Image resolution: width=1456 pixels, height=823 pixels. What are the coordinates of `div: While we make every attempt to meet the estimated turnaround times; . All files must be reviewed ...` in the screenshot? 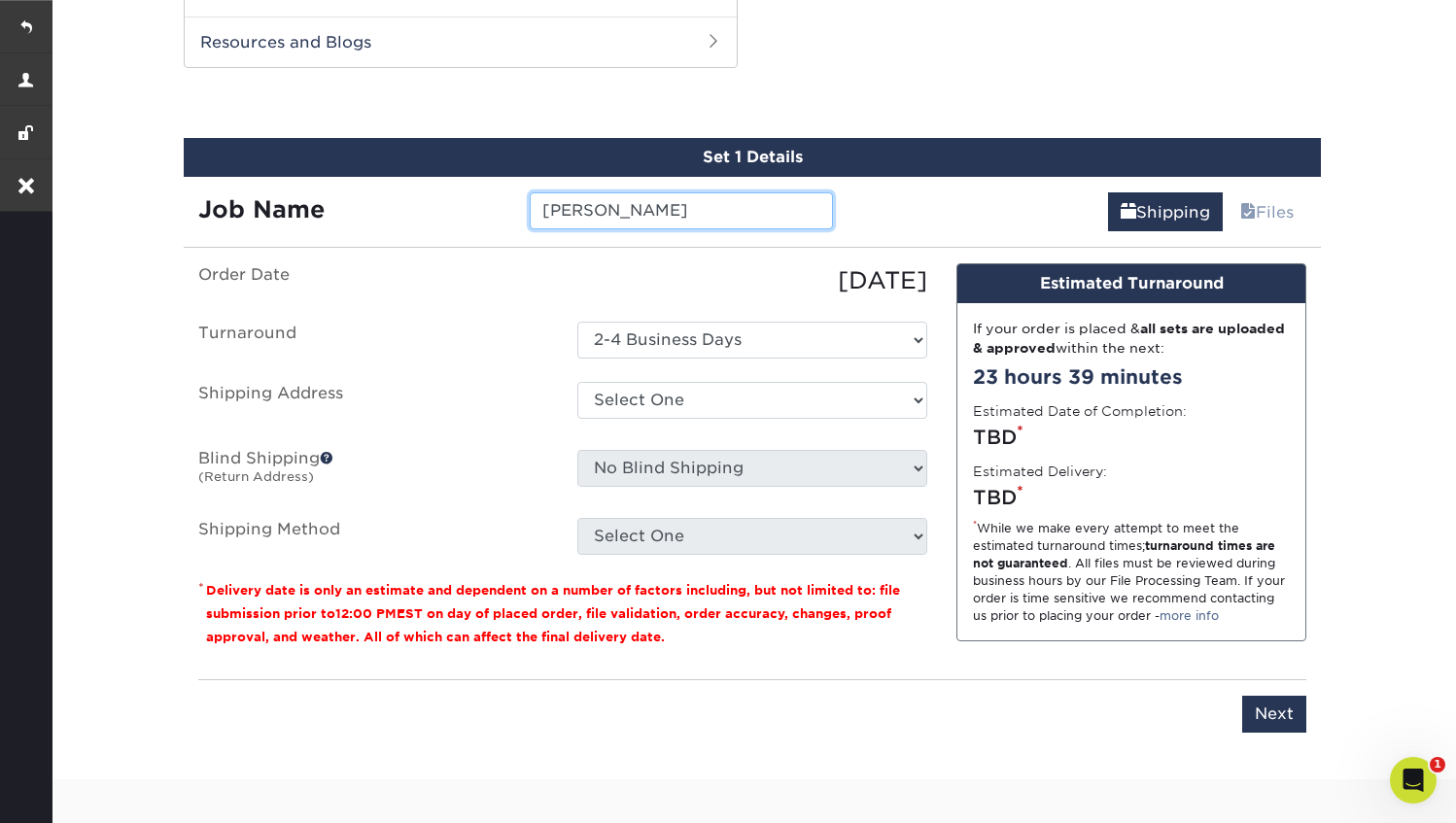 It's located at (1131, 572).